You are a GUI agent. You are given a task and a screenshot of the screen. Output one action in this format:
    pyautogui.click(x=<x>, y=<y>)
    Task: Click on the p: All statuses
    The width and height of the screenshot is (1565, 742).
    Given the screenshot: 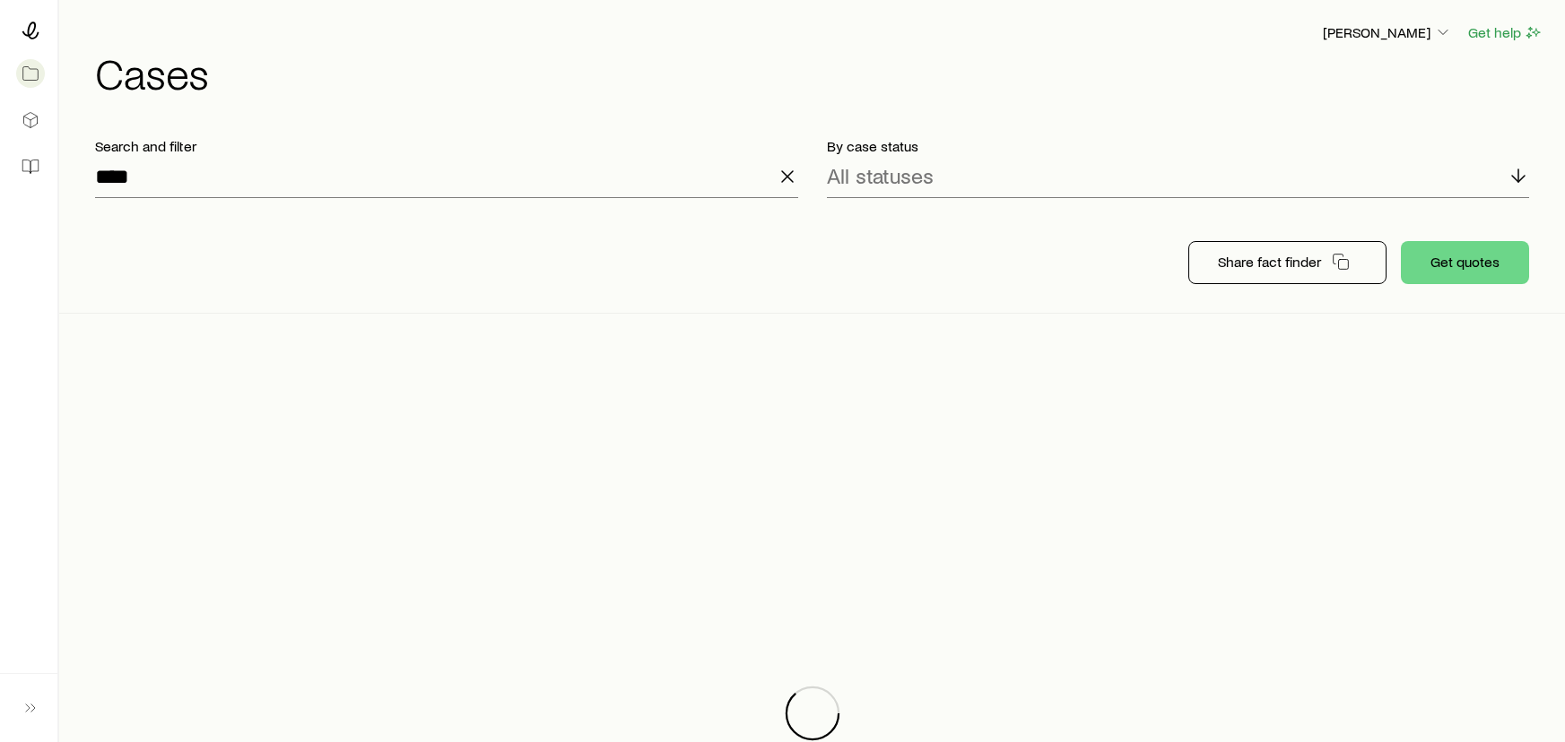 What is the action you would take?
    pyautogui.click(x=880, y=176)
    